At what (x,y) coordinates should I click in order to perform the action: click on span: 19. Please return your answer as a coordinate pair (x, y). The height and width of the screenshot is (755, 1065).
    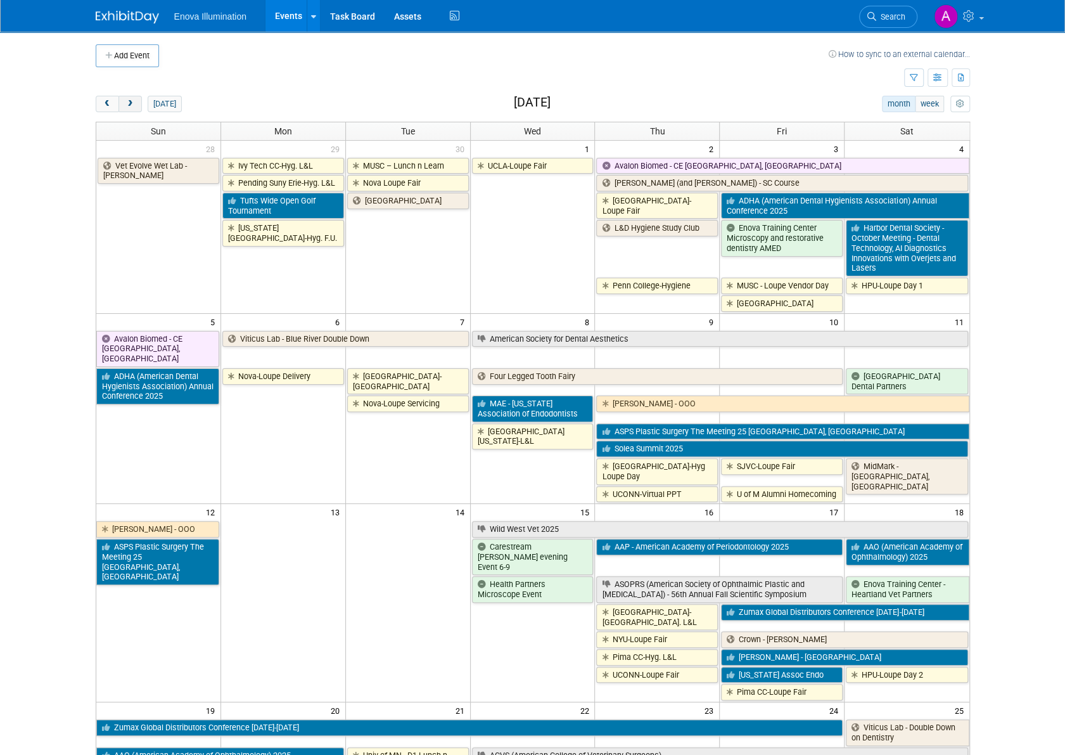
    Looking at the image, I should click on (212, 710).